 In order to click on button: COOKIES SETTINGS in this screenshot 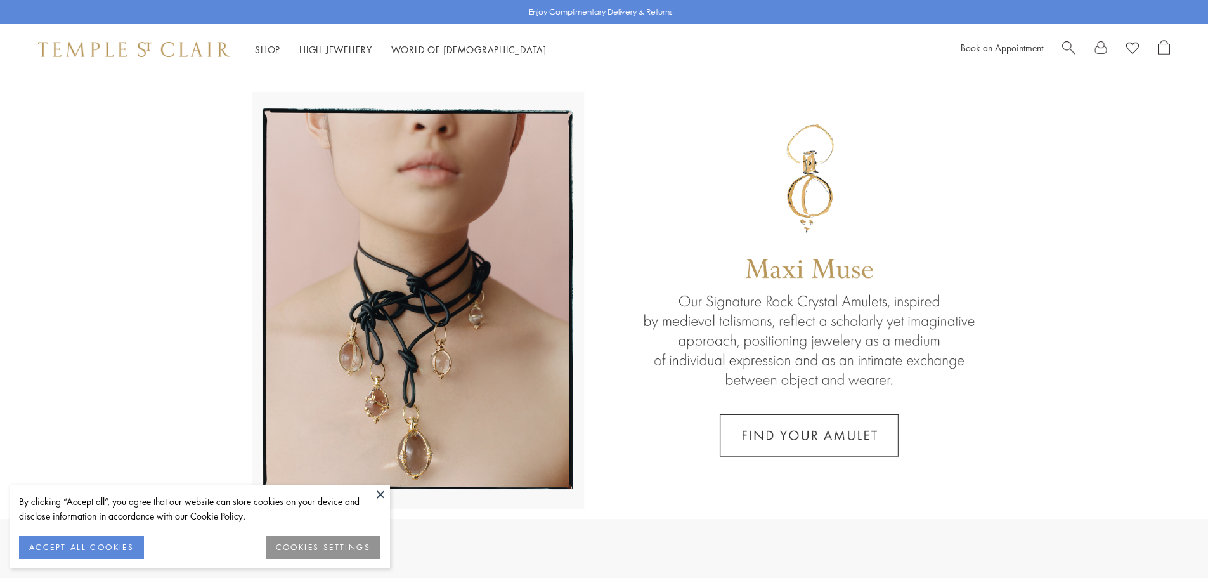, I will do `click(323, 547)`.